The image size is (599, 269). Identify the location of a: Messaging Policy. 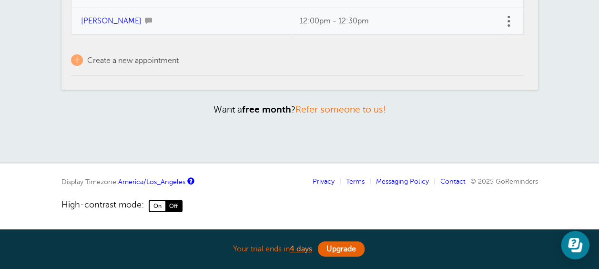
(402, 181).